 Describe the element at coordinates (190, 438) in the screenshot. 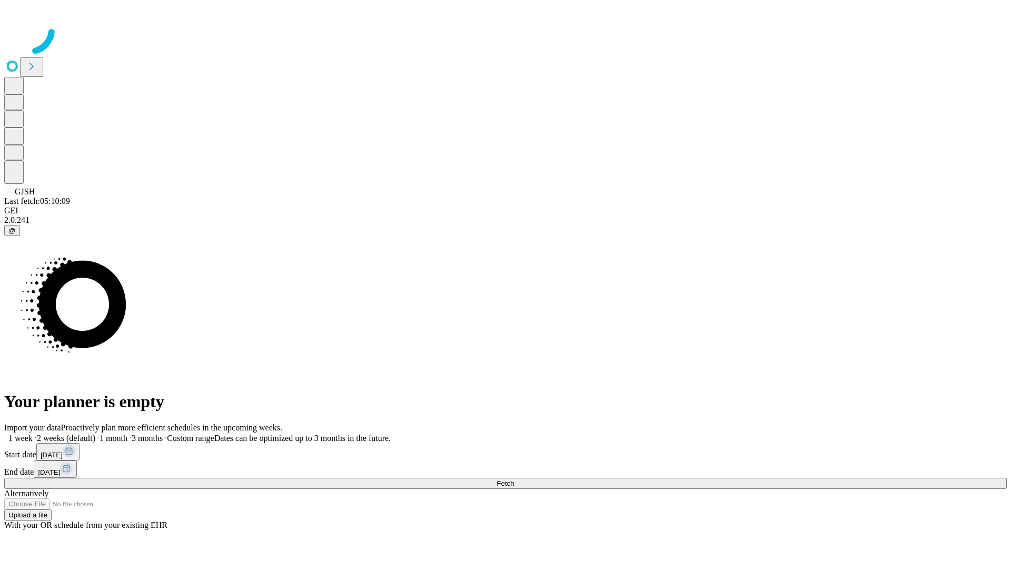

I see `span: Custom range` at that location.